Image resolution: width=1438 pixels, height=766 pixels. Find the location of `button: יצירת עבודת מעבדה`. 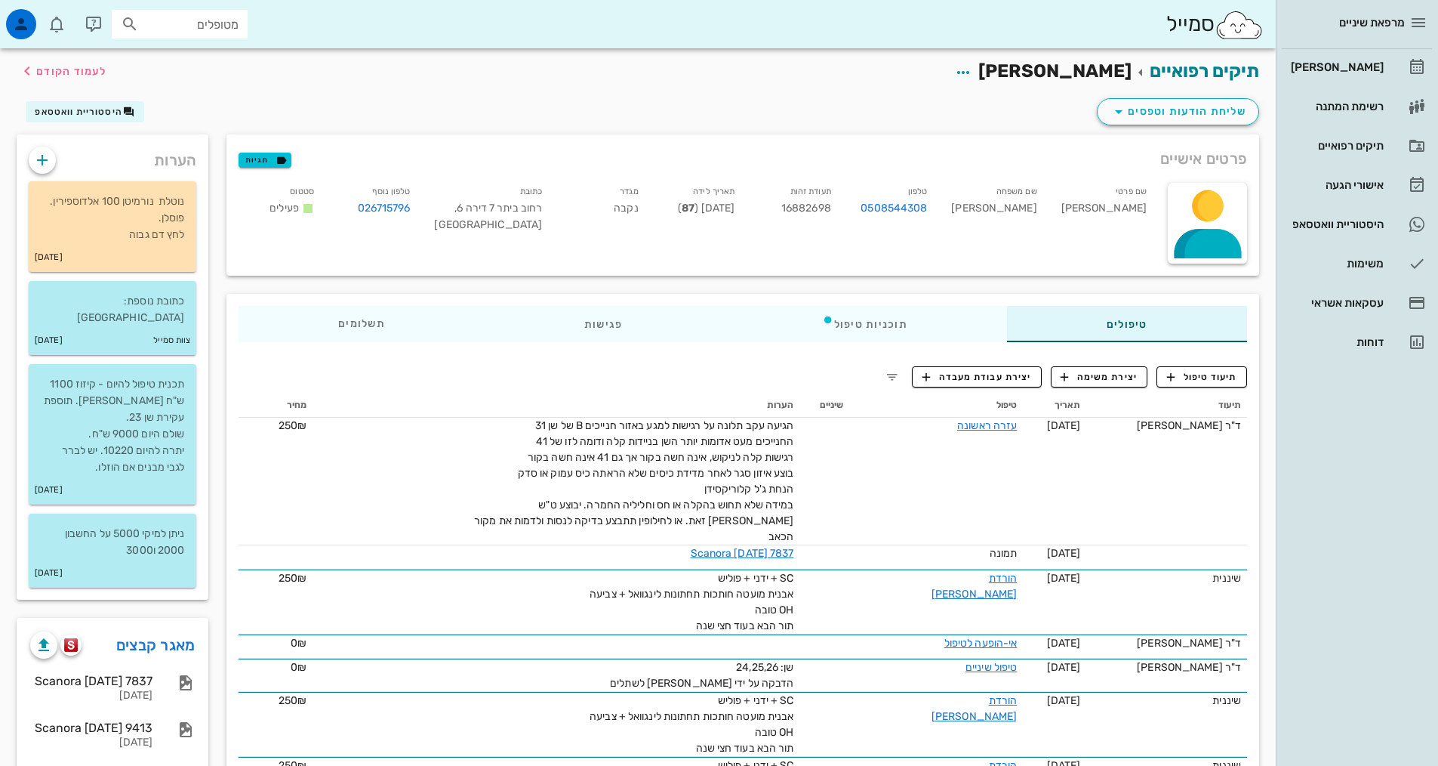

button: יצירת עבודת מעבדה is located at coordinates (976, 377).